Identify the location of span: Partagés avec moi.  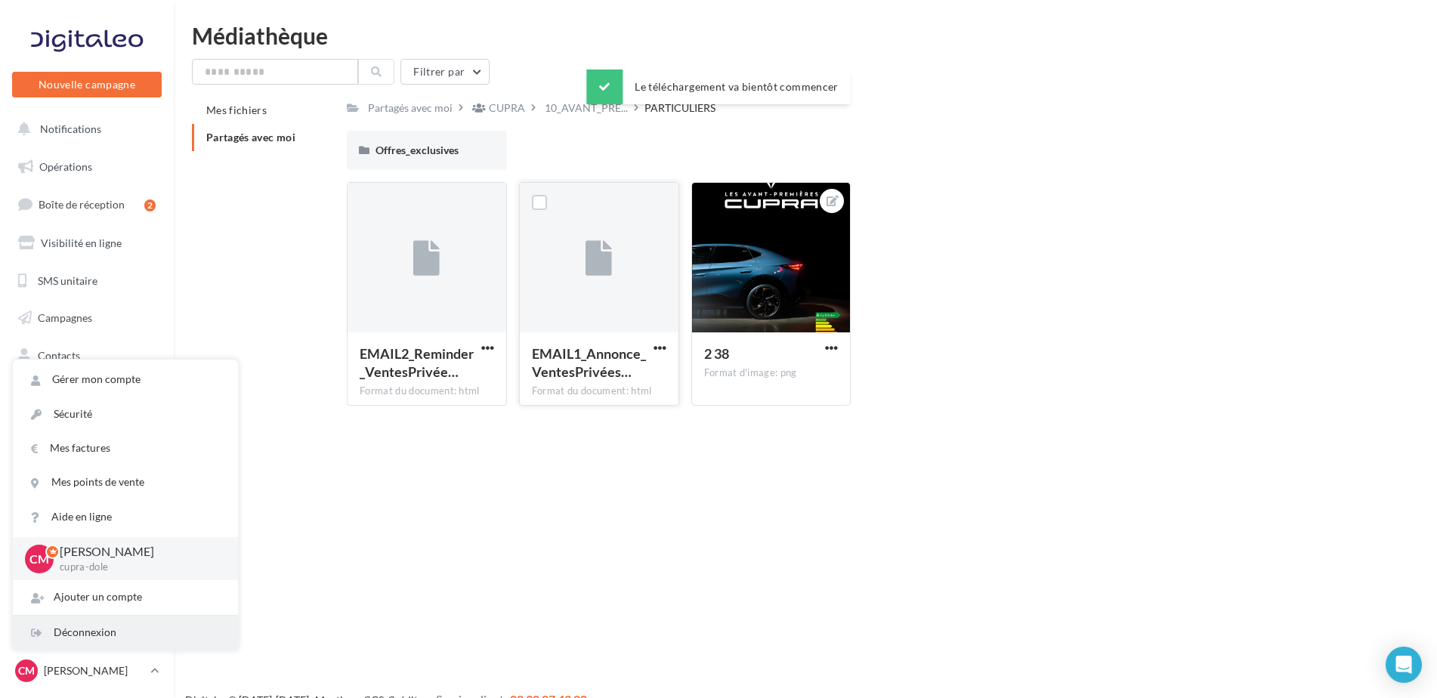
(251, 137).